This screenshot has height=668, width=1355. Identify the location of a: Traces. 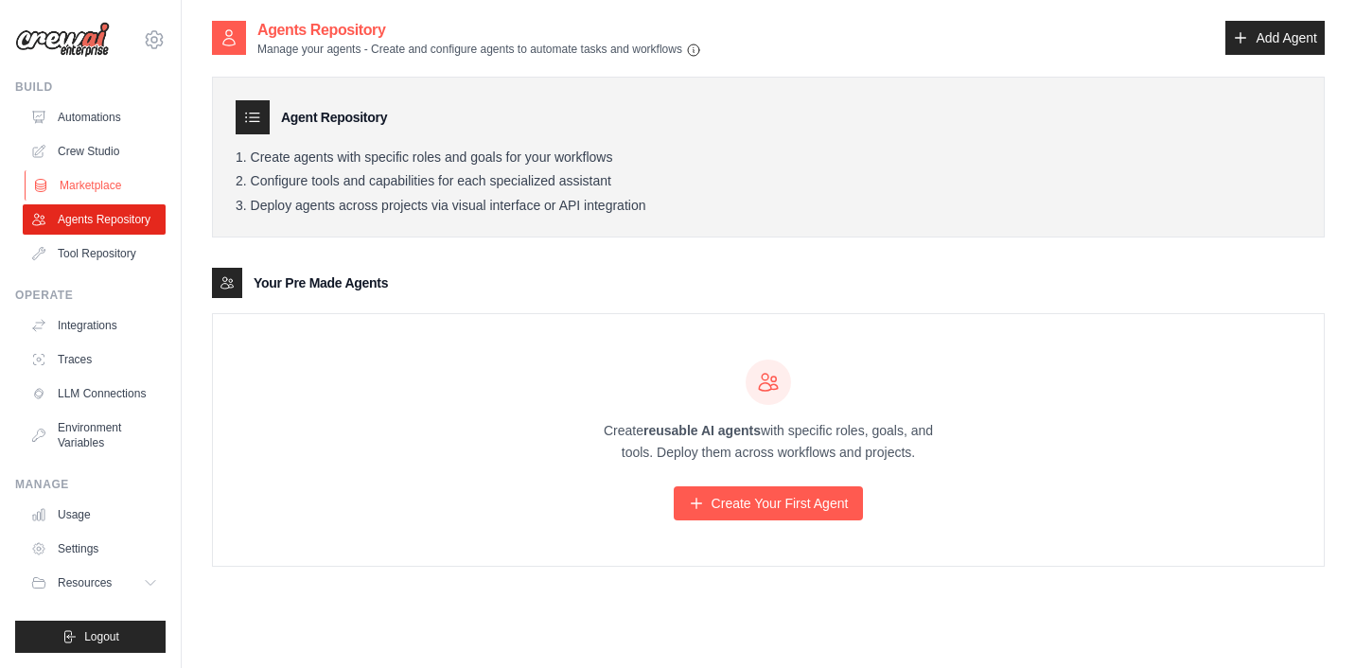
(94, 360).